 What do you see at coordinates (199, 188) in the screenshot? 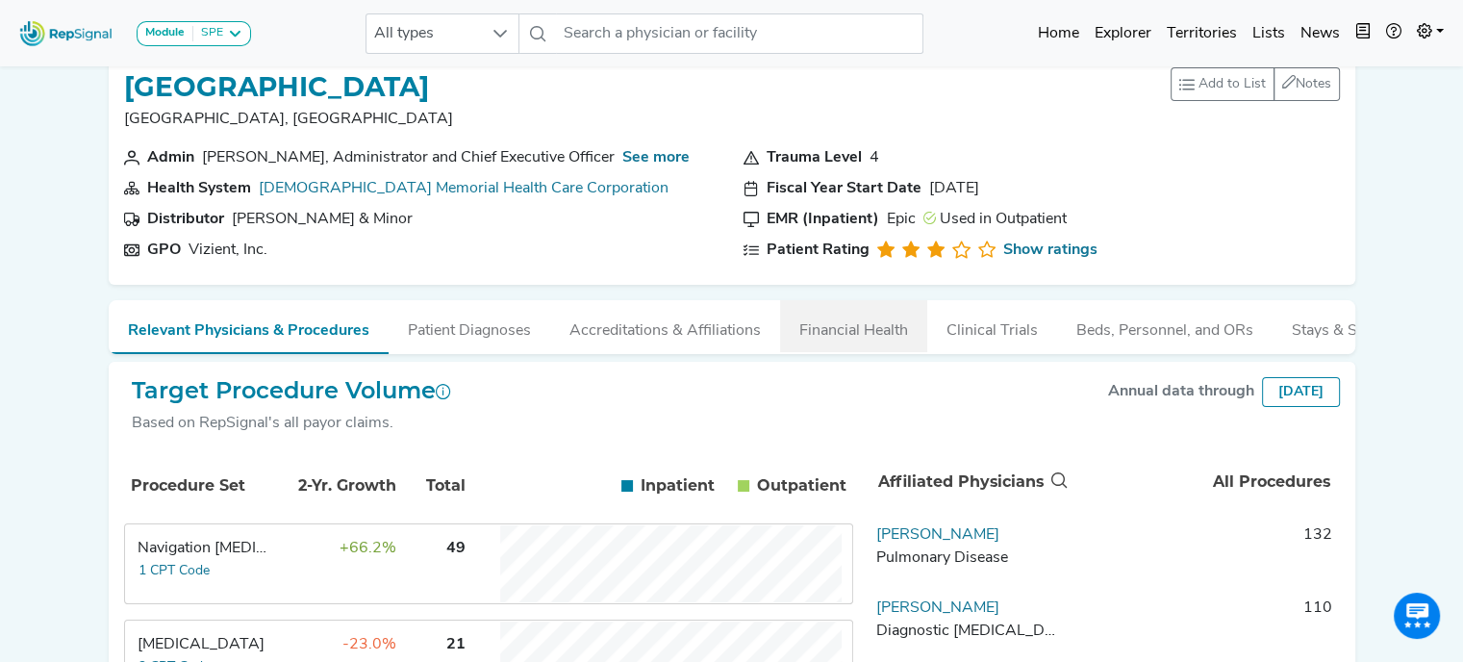
I see `div: Health System` at bounding box center [199, 188].